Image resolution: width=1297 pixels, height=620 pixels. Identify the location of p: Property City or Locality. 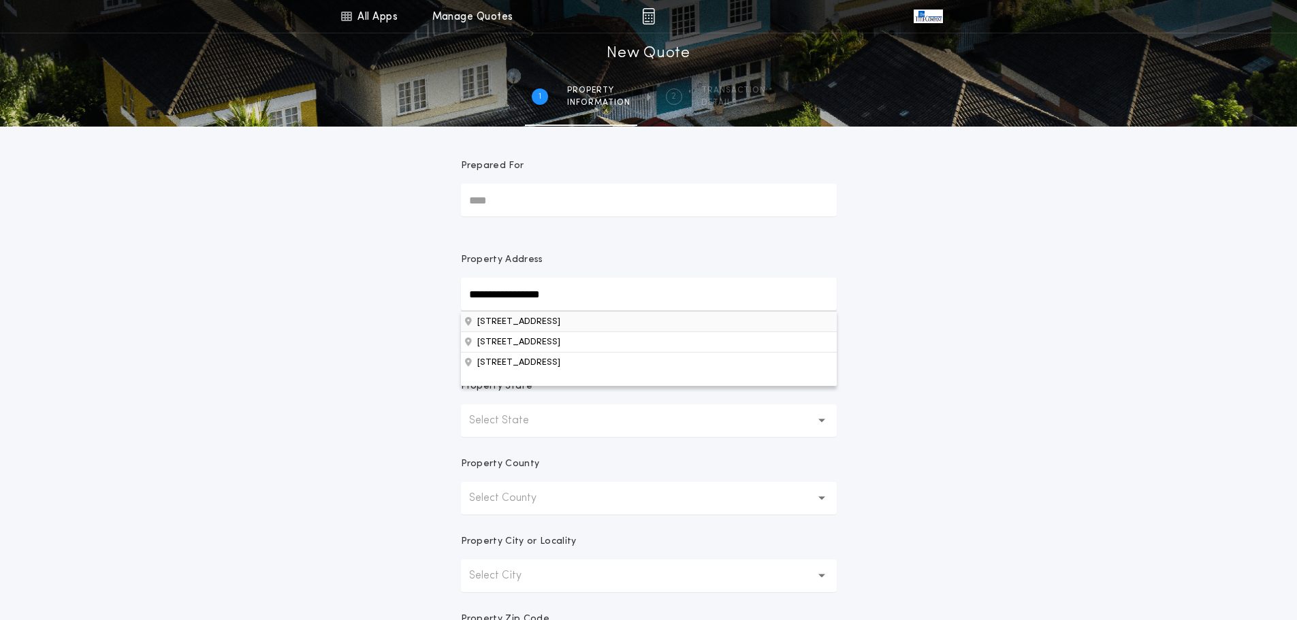
(519, 542).